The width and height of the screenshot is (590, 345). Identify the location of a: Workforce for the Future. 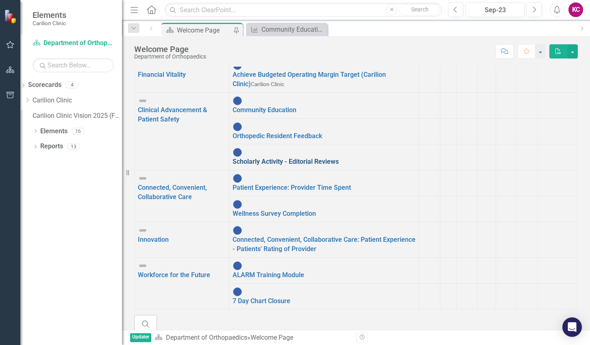
(174, 275).